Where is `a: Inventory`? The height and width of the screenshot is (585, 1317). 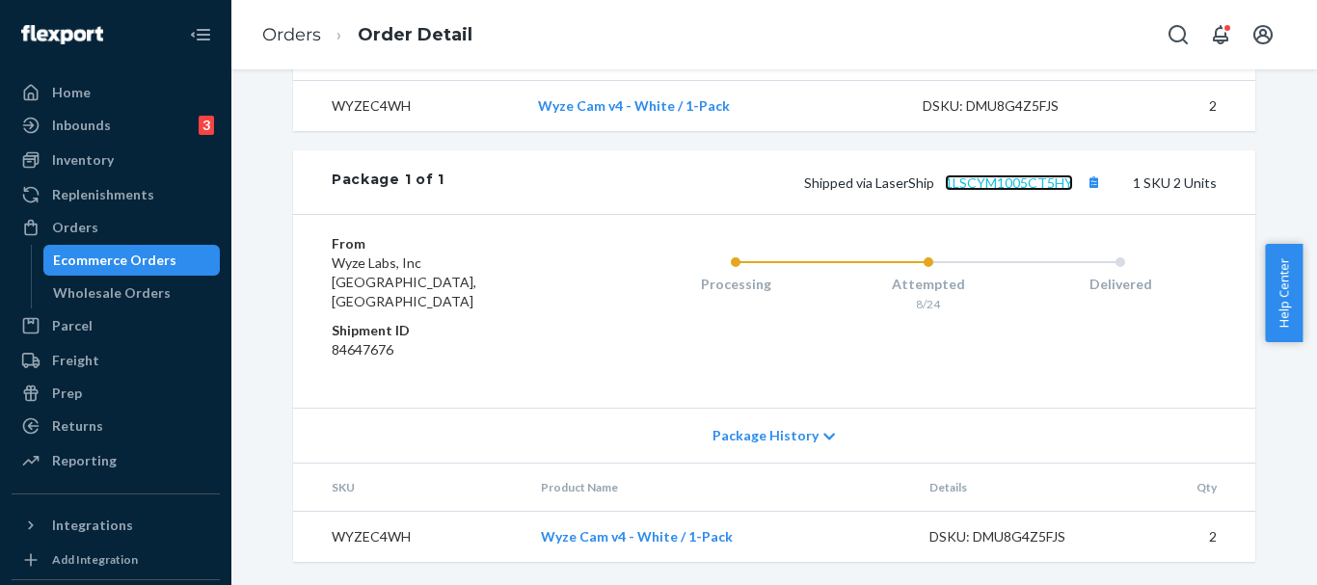 a: Inventory is located at coordinates (116, 160).